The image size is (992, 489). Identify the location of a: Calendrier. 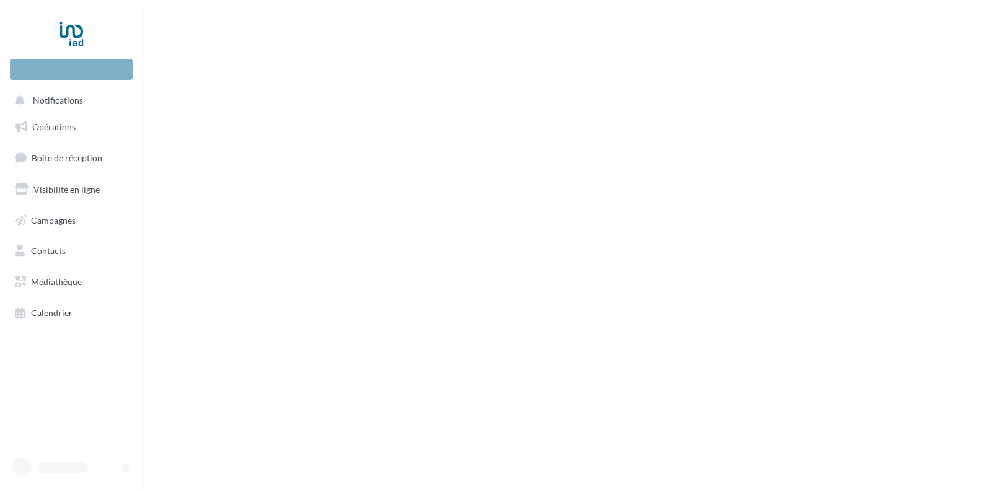
(71, 313).